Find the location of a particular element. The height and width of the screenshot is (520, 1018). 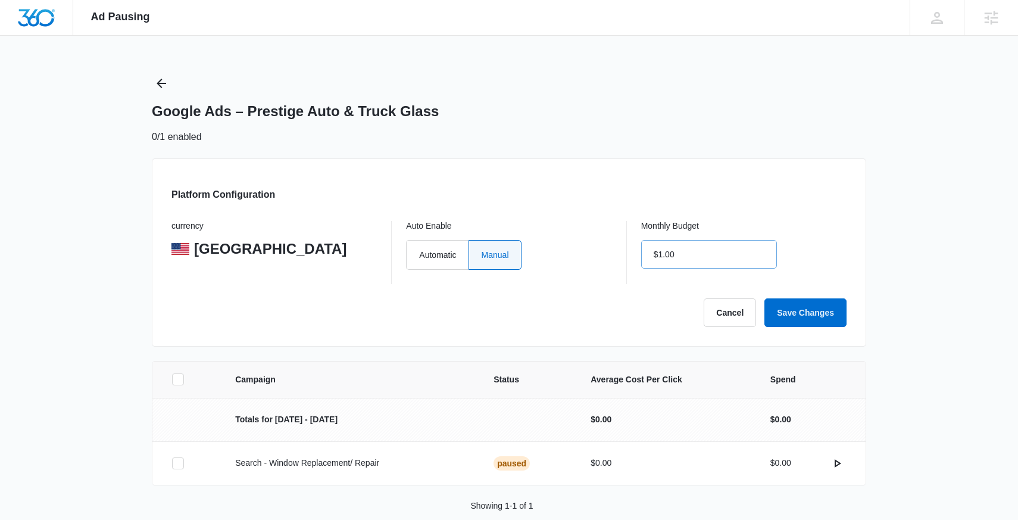

p: Monthly Budget is located at coordinates (744, 226).